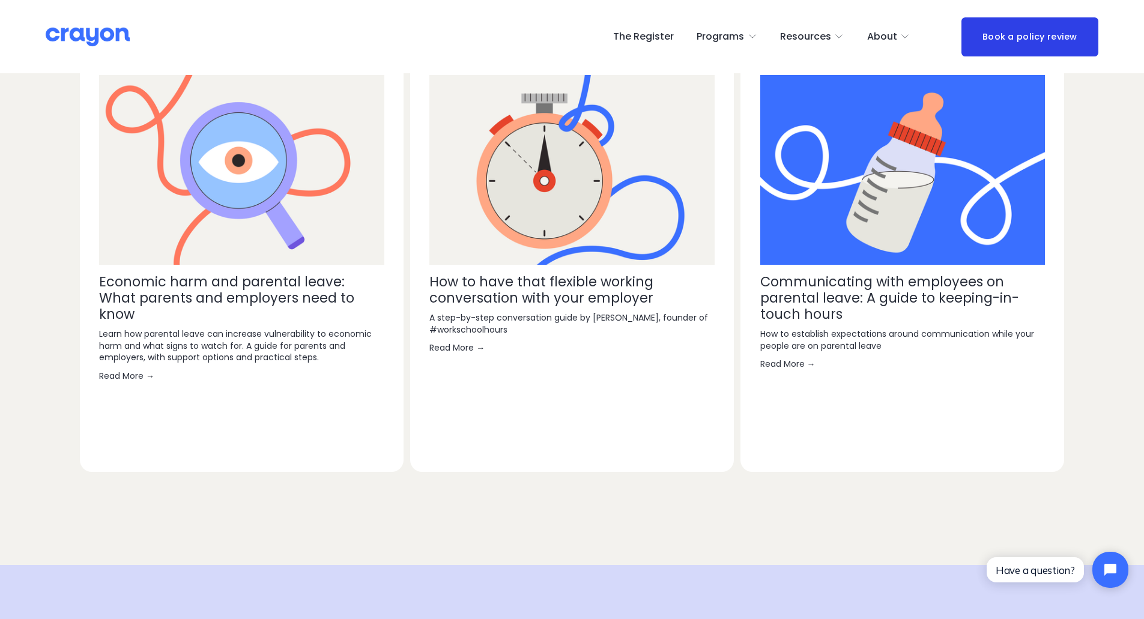 The width and height of the screenshot is (1144, 619). I want to click on span: Have a question?, so click(59, 28).